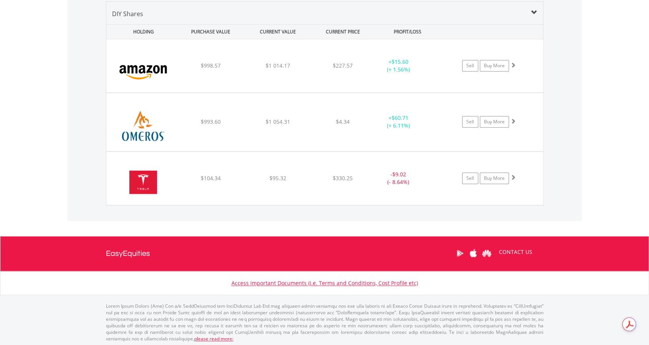  What do you see at coordinates (211, 31) in the screenshot?
I see `div: PURCHASE VALUE` at bounding box center [211, 31].